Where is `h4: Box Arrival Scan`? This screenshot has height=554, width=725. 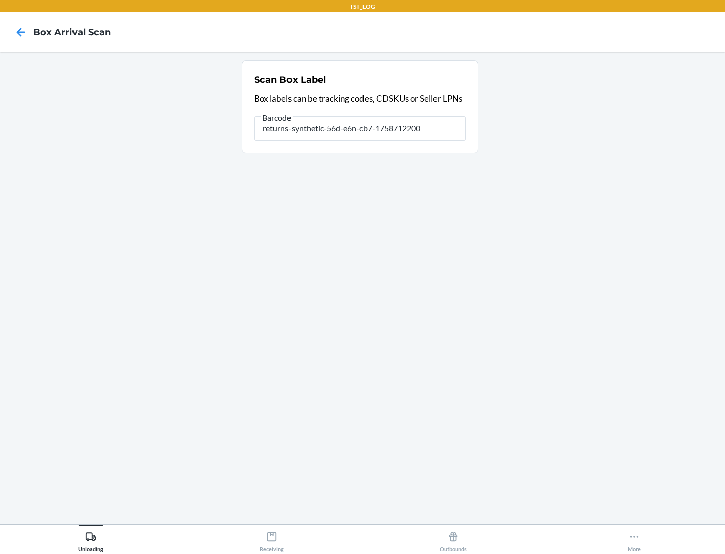 h4: Box Arrival Scan is located at coordinates (72, 32).